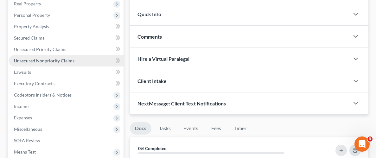 This screenshot has height=158, width=376. Describe the element at coordinates (66, 72) in the screenshot. I see `a: Lawsuits` at that location.